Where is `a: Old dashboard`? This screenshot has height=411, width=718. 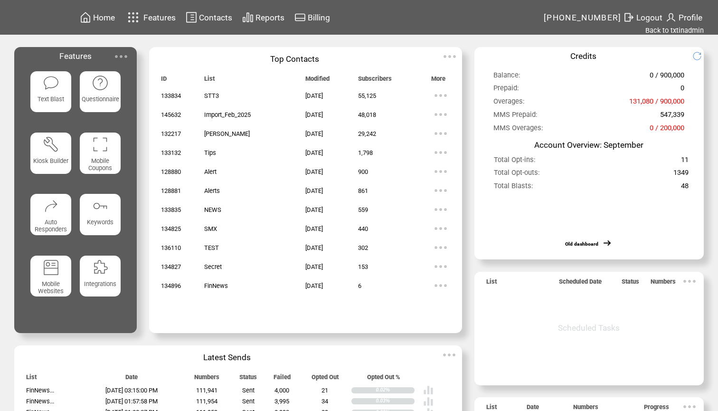
a: Old dashboard is located at coordinates (581, 244).